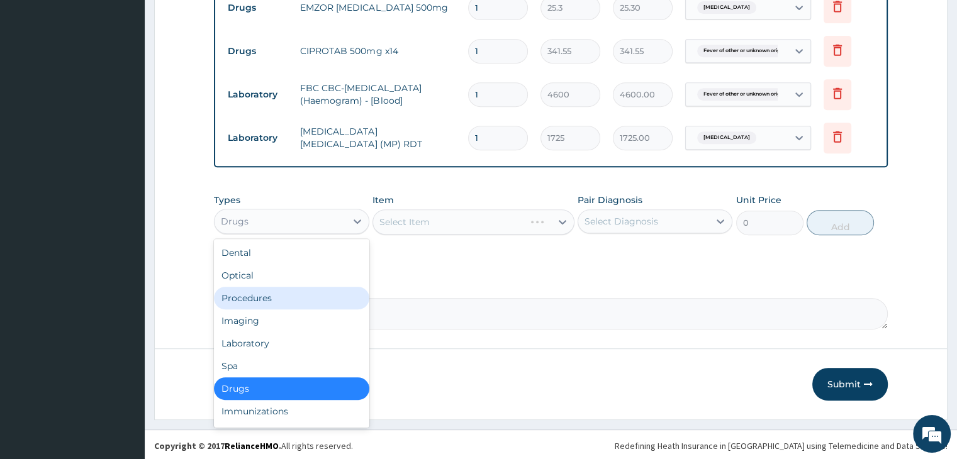  I want to click on div: Others, so click(291, 434).